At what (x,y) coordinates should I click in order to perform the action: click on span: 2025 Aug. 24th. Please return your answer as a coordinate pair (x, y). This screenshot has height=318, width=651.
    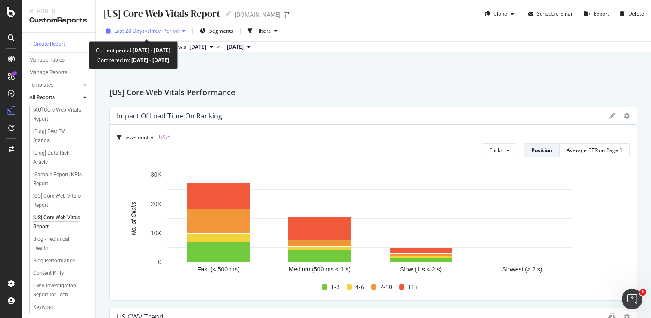
    Looking at the image, I should click on (198, 47).